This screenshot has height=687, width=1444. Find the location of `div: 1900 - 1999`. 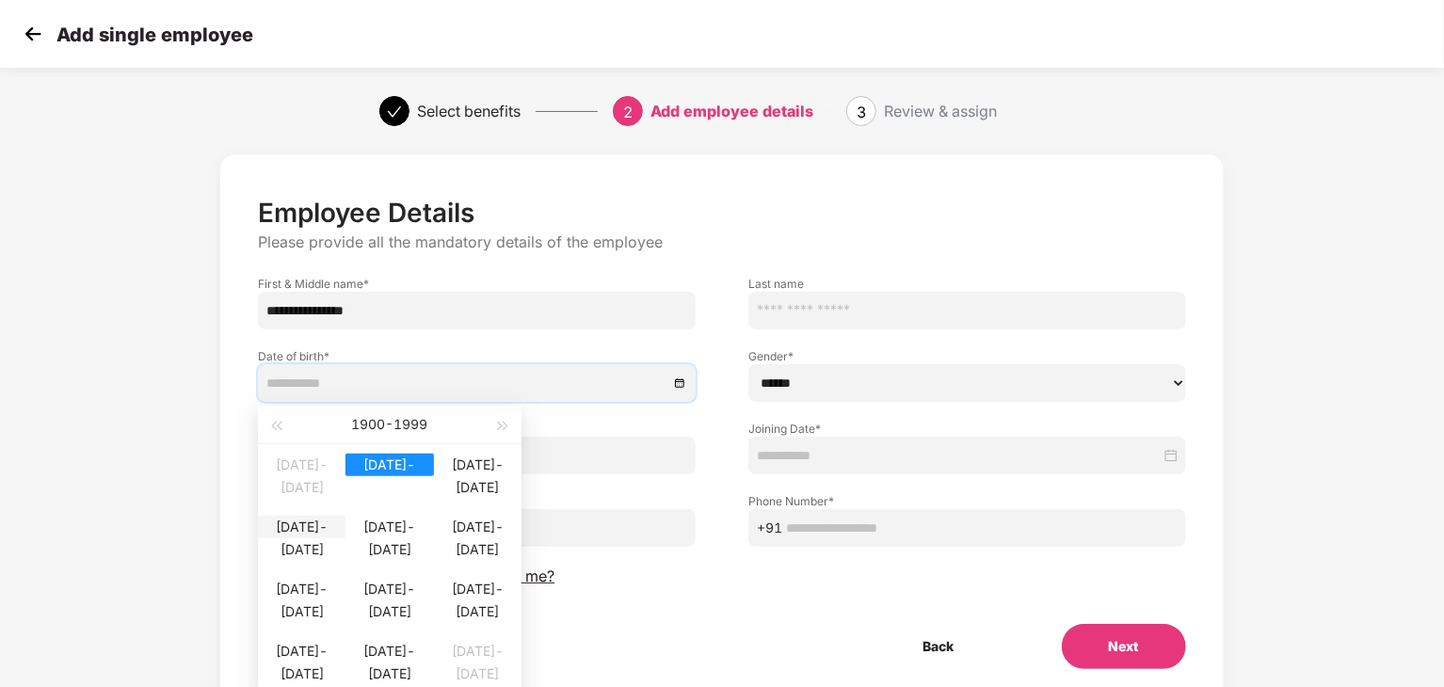

div: 1900 - 1999 is located at coordinates (389, 425).